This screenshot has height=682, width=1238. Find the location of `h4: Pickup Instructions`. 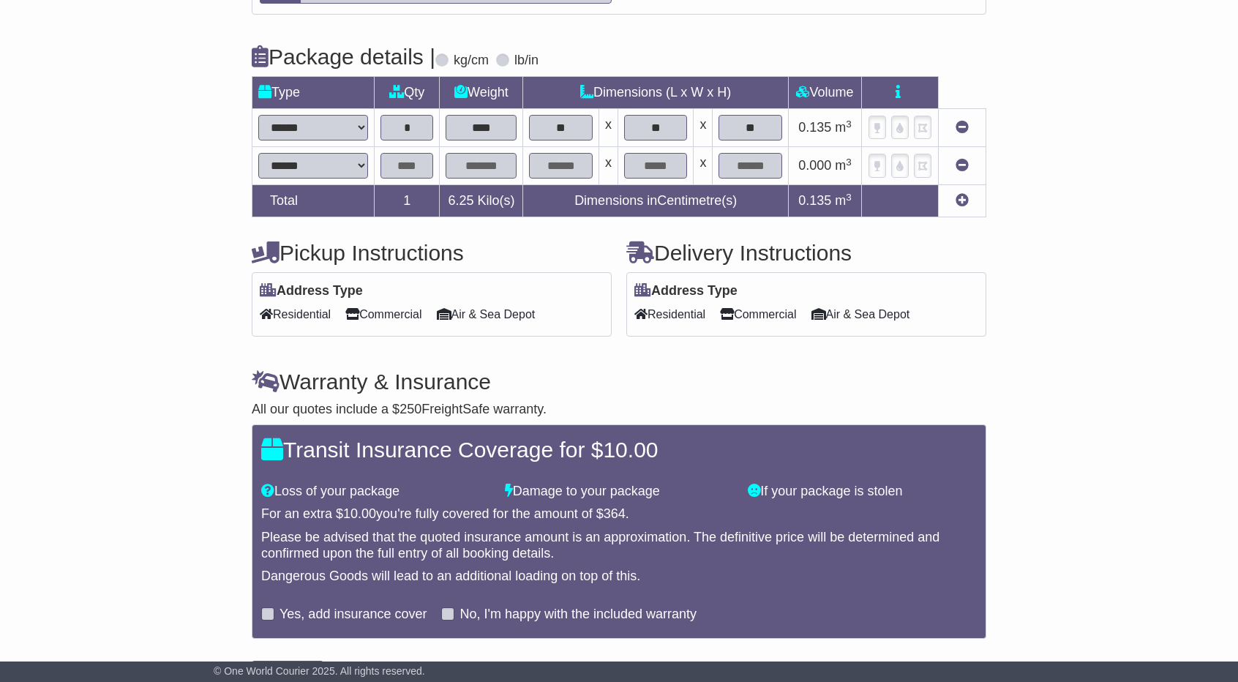

h4: Pickup Instructions is located at coordinates (432, 252).